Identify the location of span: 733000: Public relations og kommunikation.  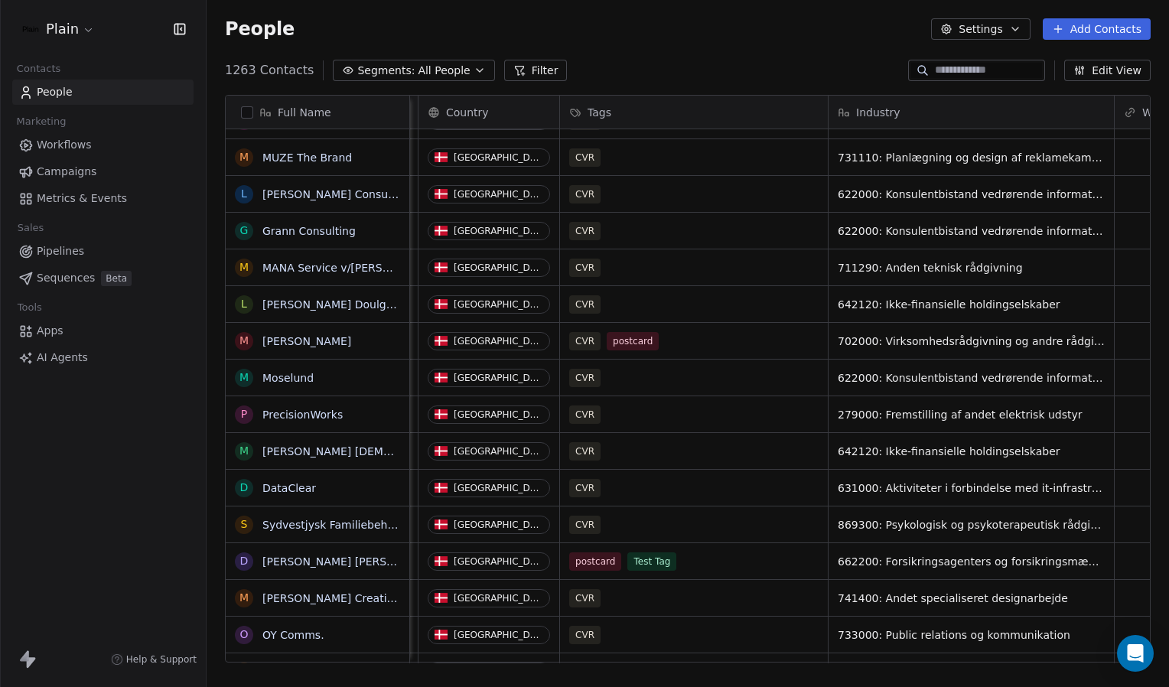
(971, 635).